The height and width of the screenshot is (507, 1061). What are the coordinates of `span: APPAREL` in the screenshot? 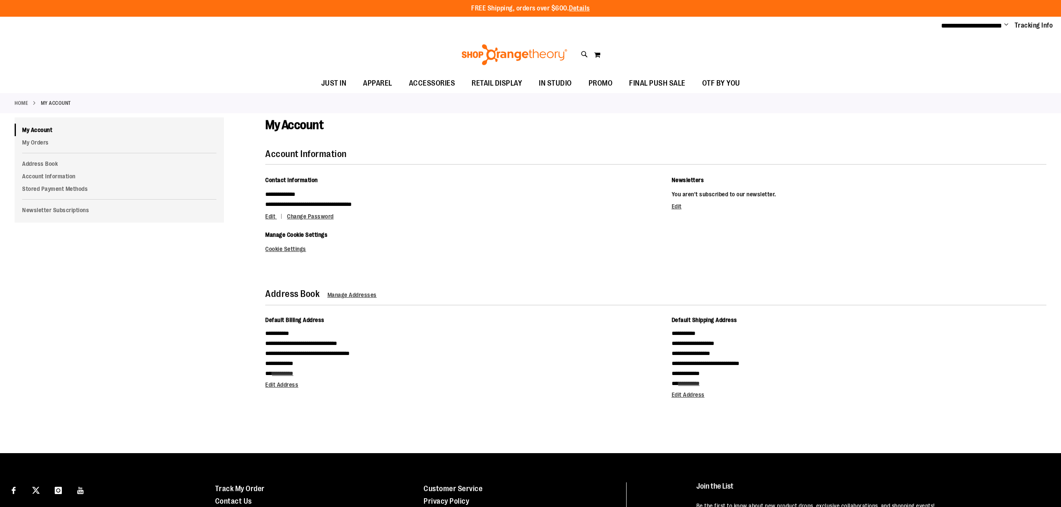 It's located at (378, 83).